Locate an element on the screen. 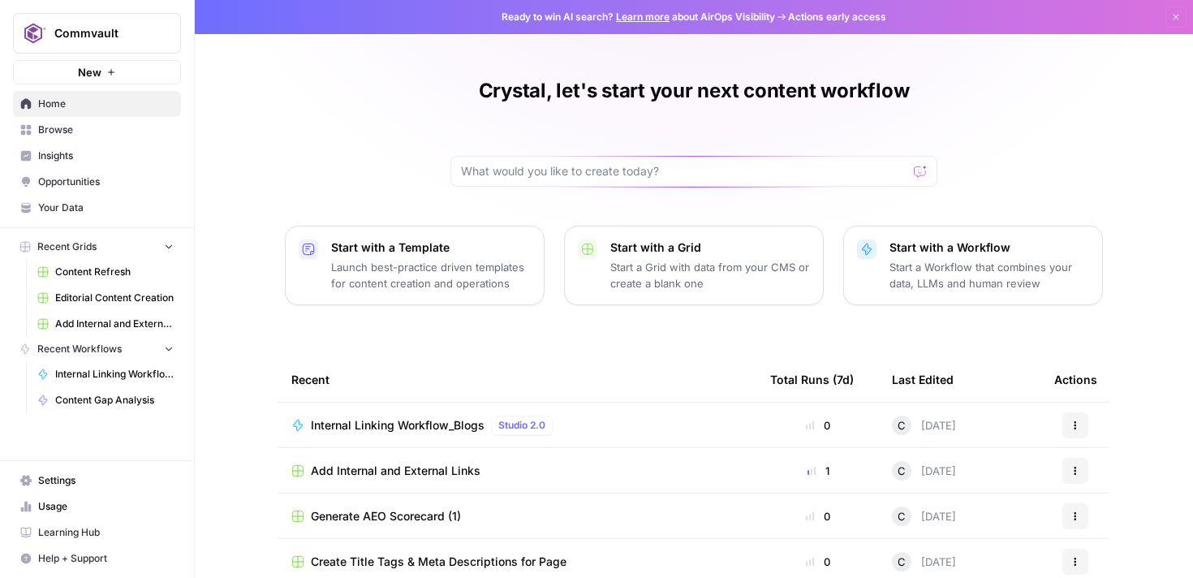  span: Usage is located at coordinates (106, 506).